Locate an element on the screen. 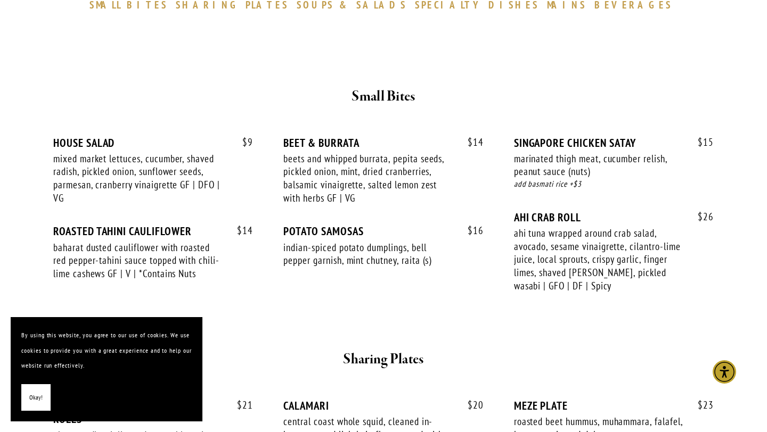 The image size is (767, 432). span: 26 is located at coordinates (700, 217).